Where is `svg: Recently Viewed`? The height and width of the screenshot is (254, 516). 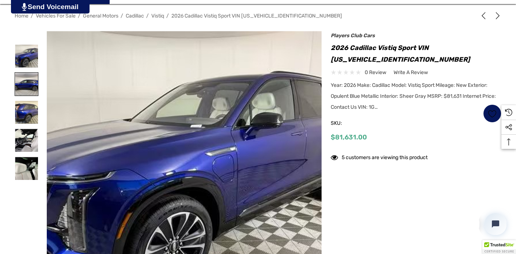 svg: Recently Viewed is located at coordinates (509, 113).